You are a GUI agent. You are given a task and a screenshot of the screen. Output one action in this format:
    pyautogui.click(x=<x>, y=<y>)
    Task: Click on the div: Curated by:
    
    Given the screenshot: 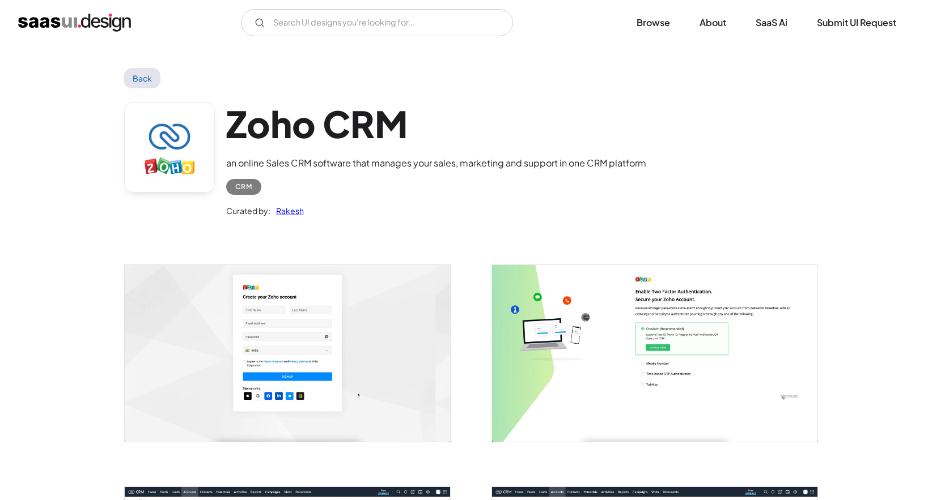 What is the action you would take?
    pyautogui.click(x=248, y=211)
    